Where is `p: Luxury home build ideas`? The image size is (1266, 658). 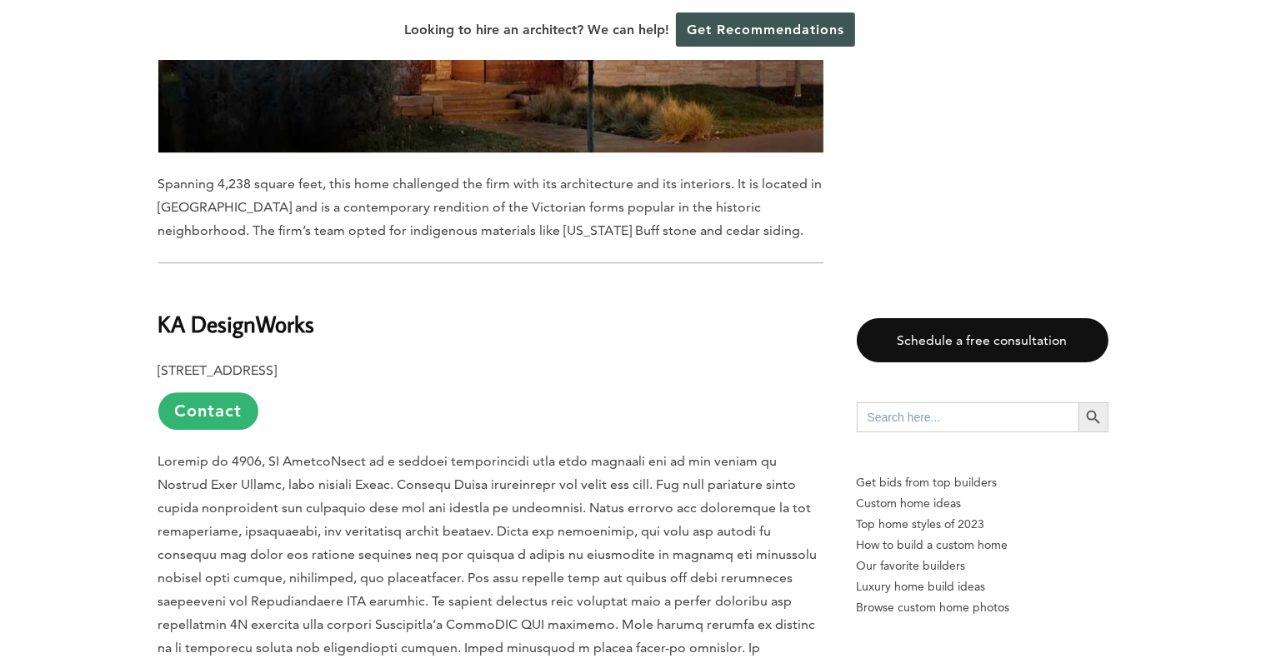
p: Luxury home build ideas is located at coordinates (982, 587).